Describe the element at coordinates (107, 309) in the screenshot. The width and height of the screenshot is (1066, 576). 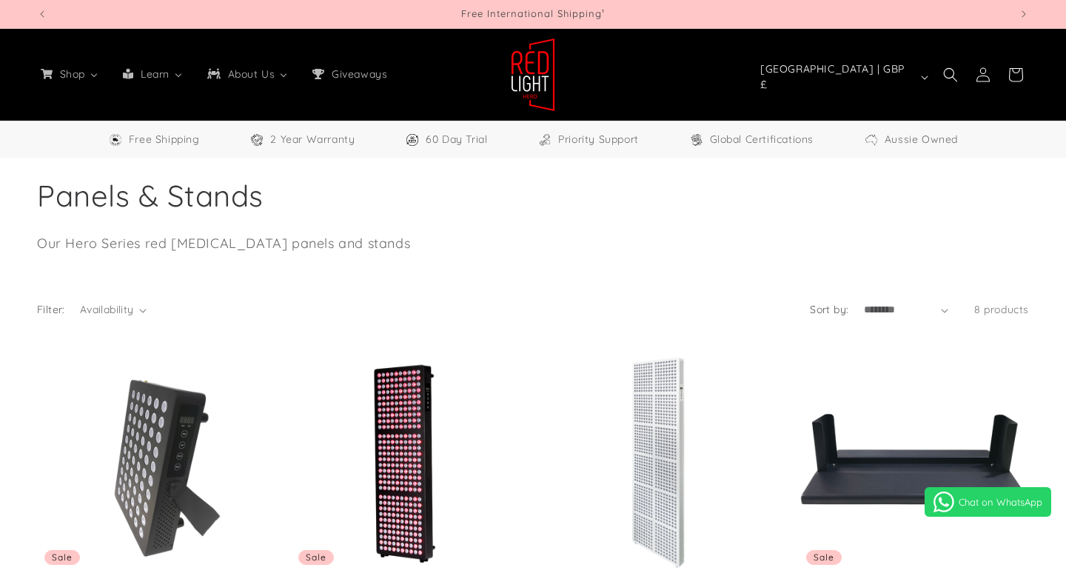
I see `span: Availability` at that location.